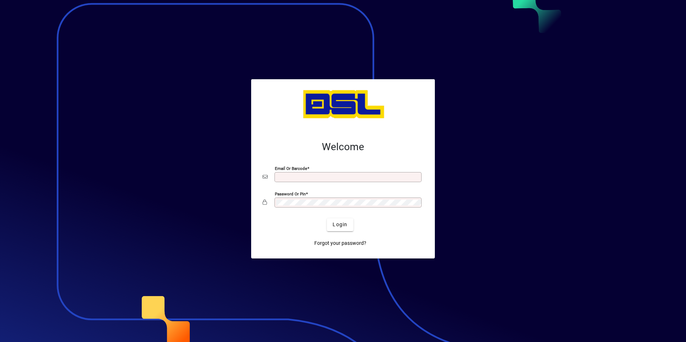  Describe the element at coordinates (291, 168) in the screenshot. I see `mat-label: Email or Barcode` at that location.